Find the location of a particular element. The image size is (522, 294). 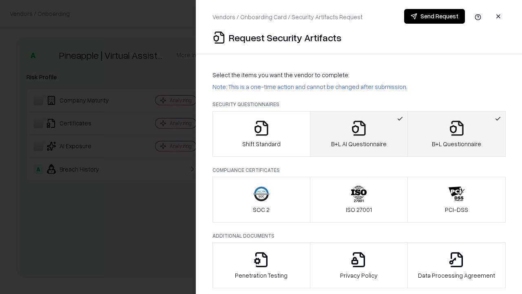

p: SOC 2 is located at coordinates (261, 209).